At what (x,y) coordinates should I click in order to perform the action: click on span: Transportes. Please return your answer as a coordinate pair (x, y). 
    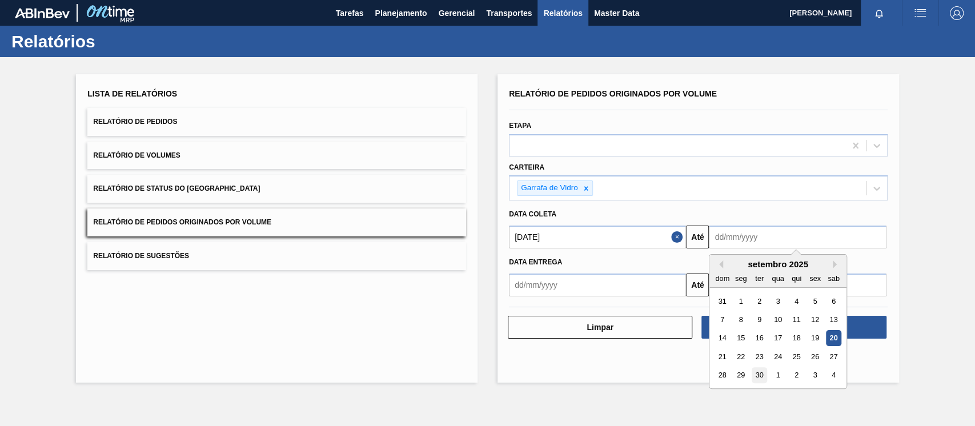
    Looking at the image, I should click on (509, 13).